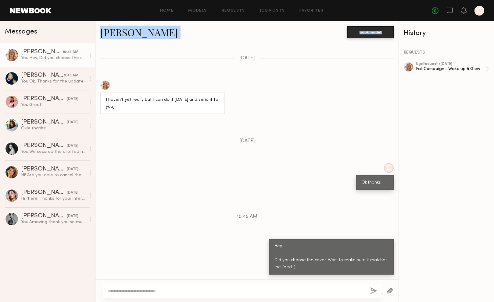  What do you see at coordinates (53, 152) in the screenshot?
I see `div: You: We secured the allotted number of partnerships. I will reach out if we need additional conte...` at bounding box center [53, 152].